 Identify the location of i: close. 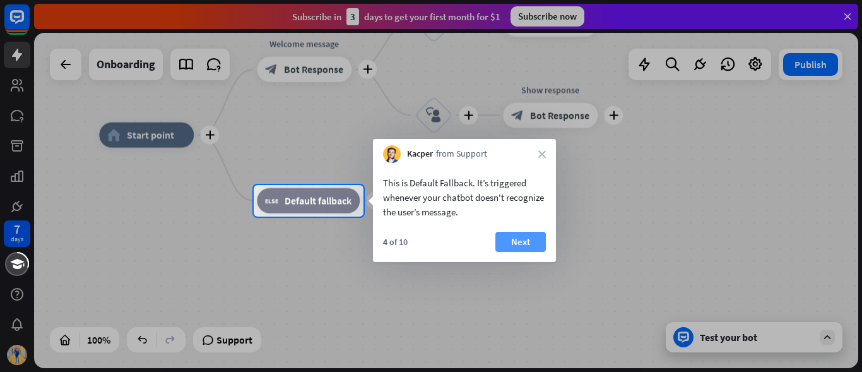
(542, 154).